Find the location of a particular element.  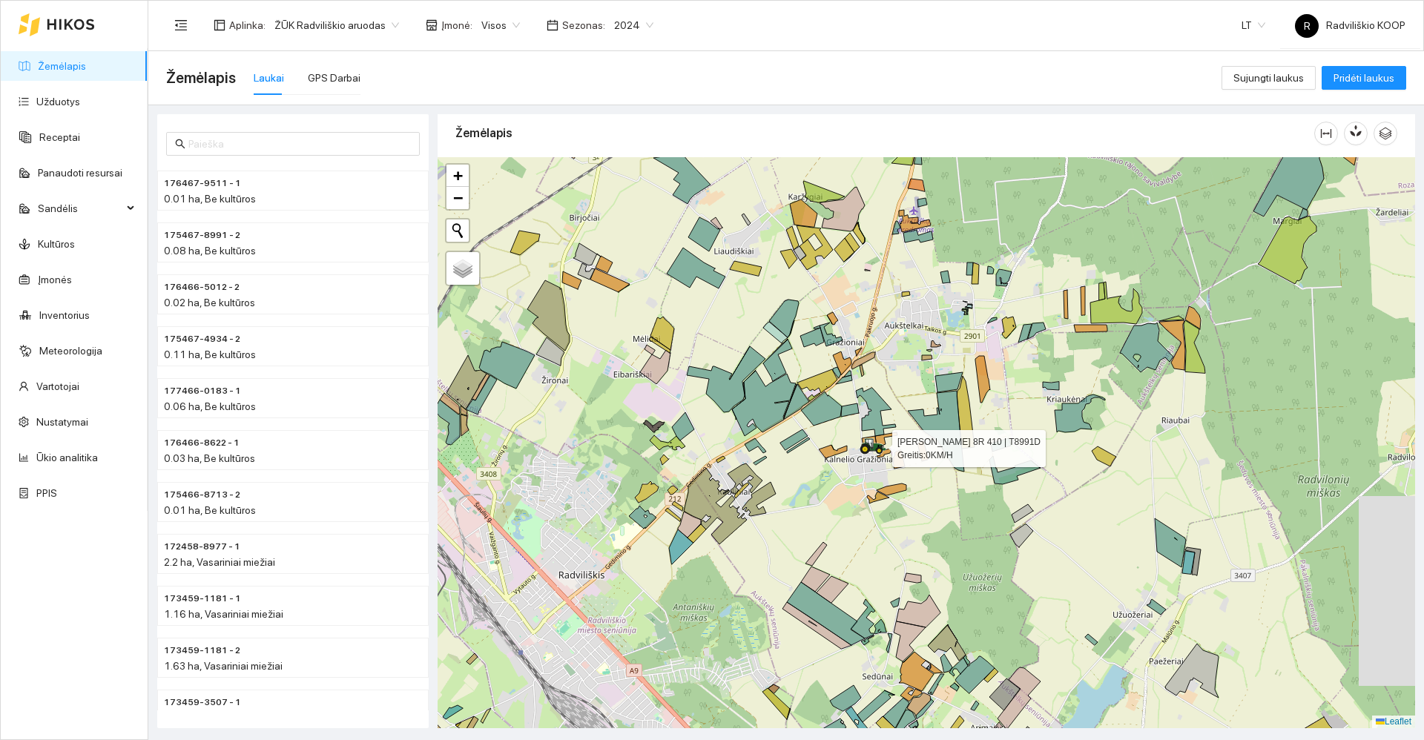

input: Paieška is located at coordinates (300, 144).